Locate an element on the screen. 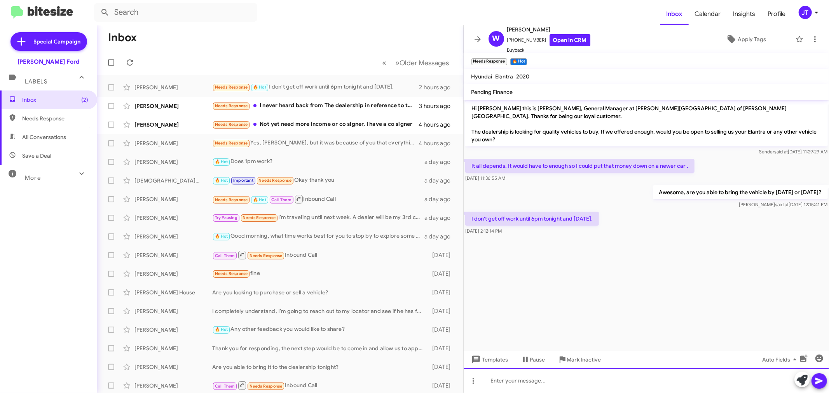 The height and width of the screenshot is (393, 829). span: Profile is located at coordinates (777, 14).